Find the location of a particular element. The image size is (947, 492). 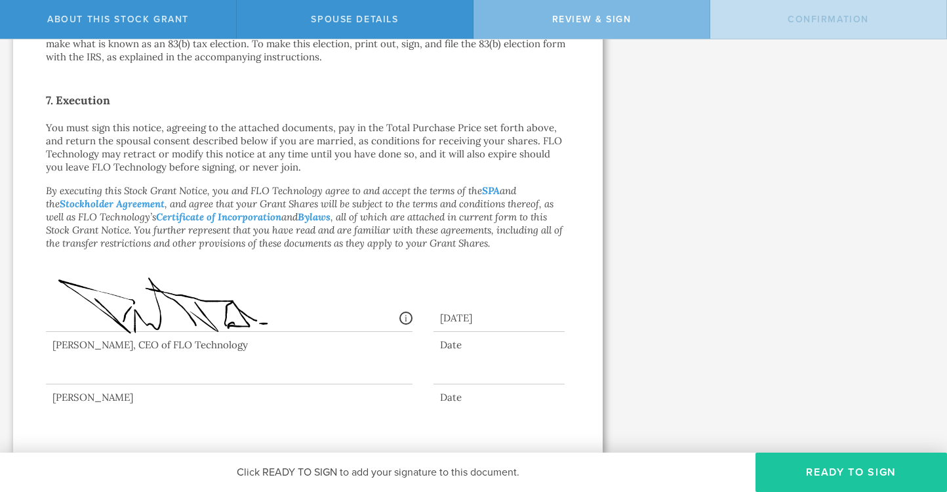

span: Click READY TO SIGN to add your signature to this document. is located at coordinates (378, 472).